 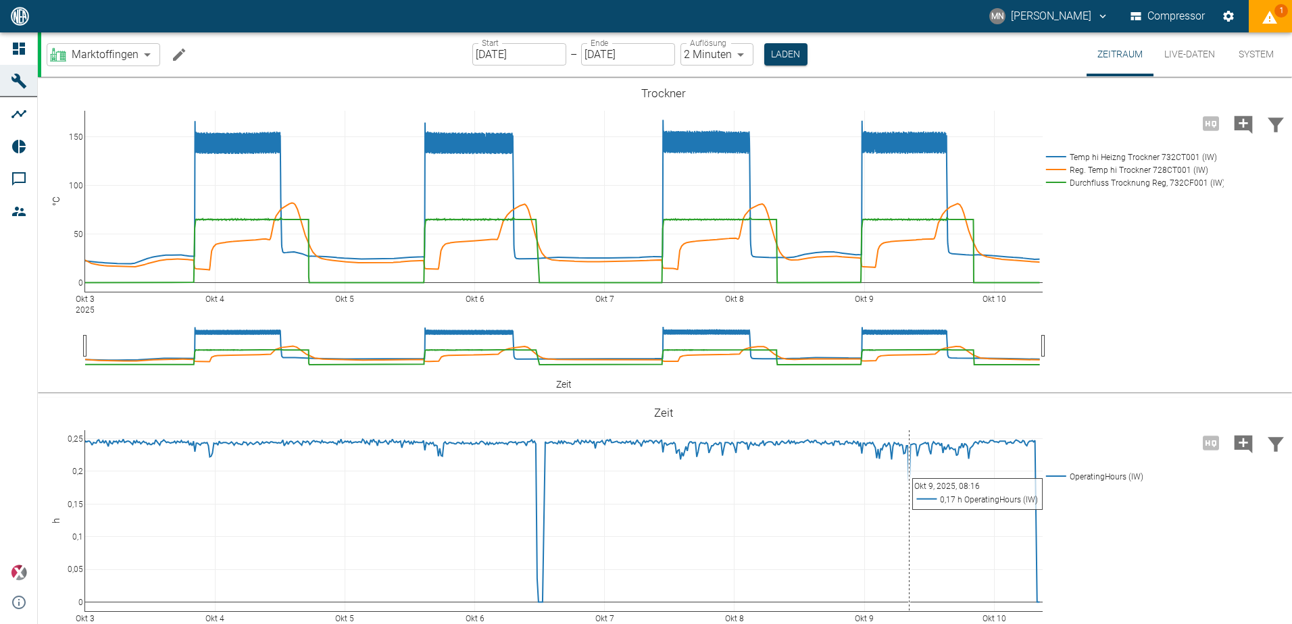 I want to click on img: Xplore Logo, so click(x=19, y=573).